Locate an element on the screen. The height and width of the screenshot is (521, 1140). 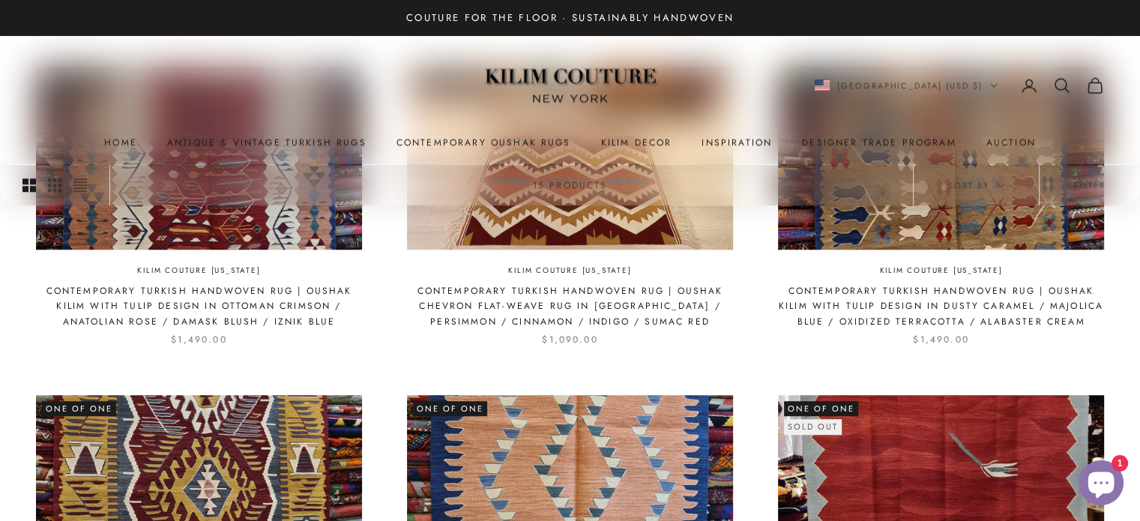
nav: Secondary navigation is located at coordinates (960, 85).